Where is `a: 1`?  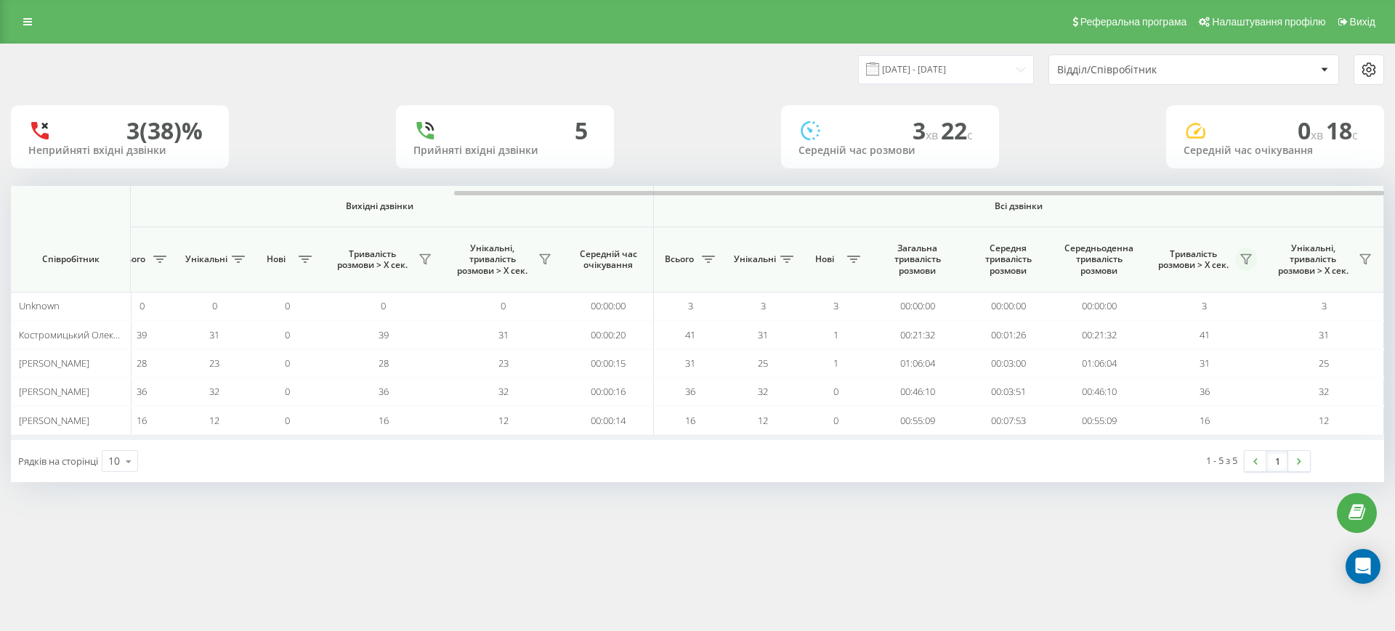 a: 1 is located at coordinates (1277, 461).